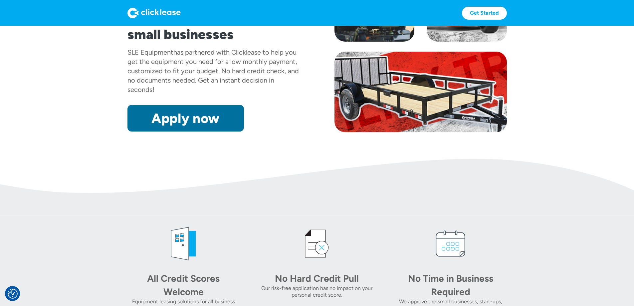  What do you see at coordinates (317, 243) in the screenshot?
I see `img: credit icon` at bounding box center [317, 243].